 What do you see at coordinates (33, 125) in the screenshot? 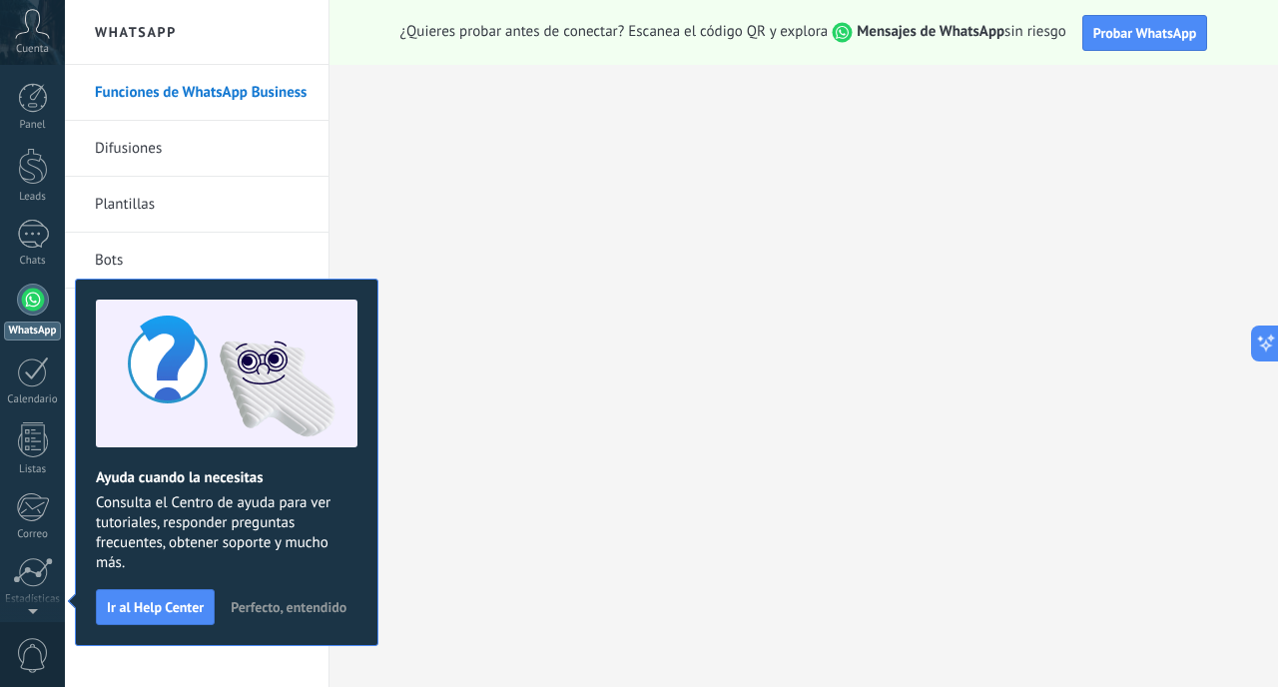
I see `div: Panel` at bounding box center [33, 125].